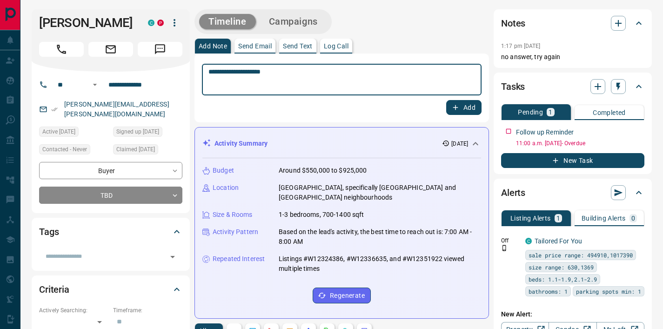  Describe the element at coordinates (160, 49) in the screenshot. I see `span: Message` at that location.